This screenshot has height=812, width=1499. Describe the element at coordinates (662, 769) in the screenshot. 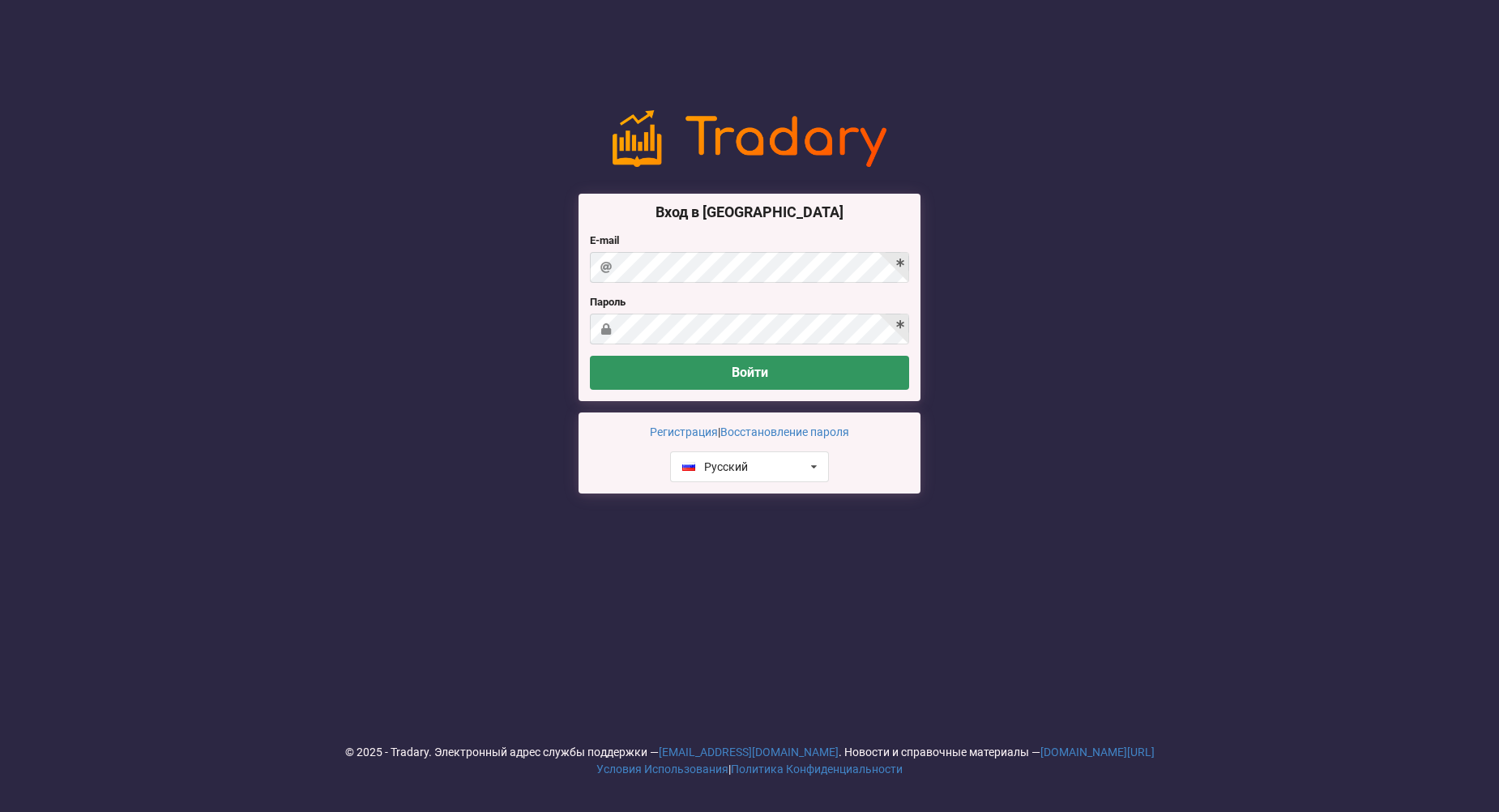

I see `a: Условия Использования` at that location.